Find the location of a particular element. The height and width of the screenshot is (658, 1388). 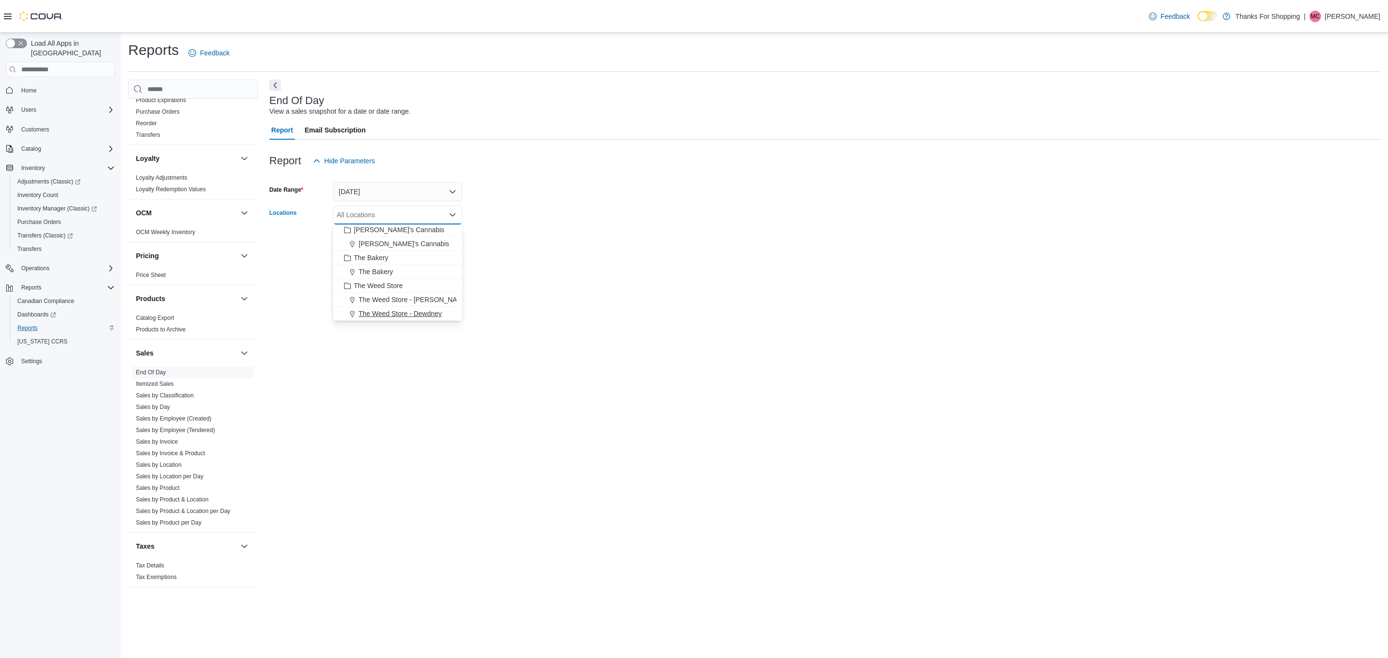

span: Settings is located at coordinates (31, 362).